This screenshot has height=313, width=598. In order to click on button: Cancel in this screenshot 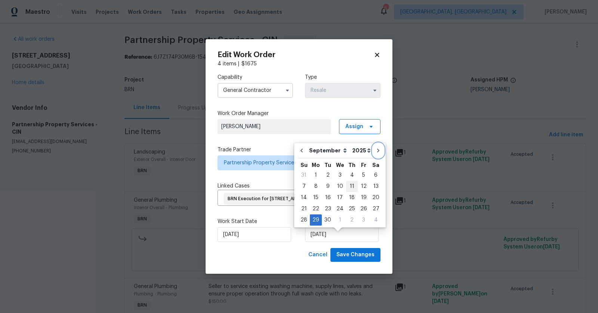, I will do `click(318, 255)`.